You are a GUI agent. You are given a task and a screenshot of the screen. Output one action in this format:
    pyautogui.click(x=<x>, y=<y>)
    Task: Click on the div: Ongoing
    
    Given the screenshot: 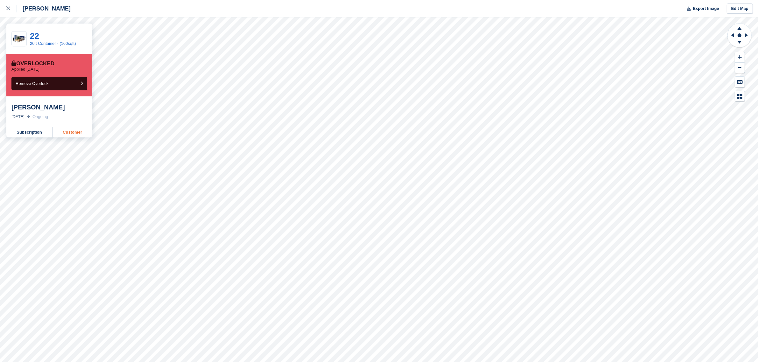 What is the action you would take?
    pyautogui.click(x=40, y=117)
    